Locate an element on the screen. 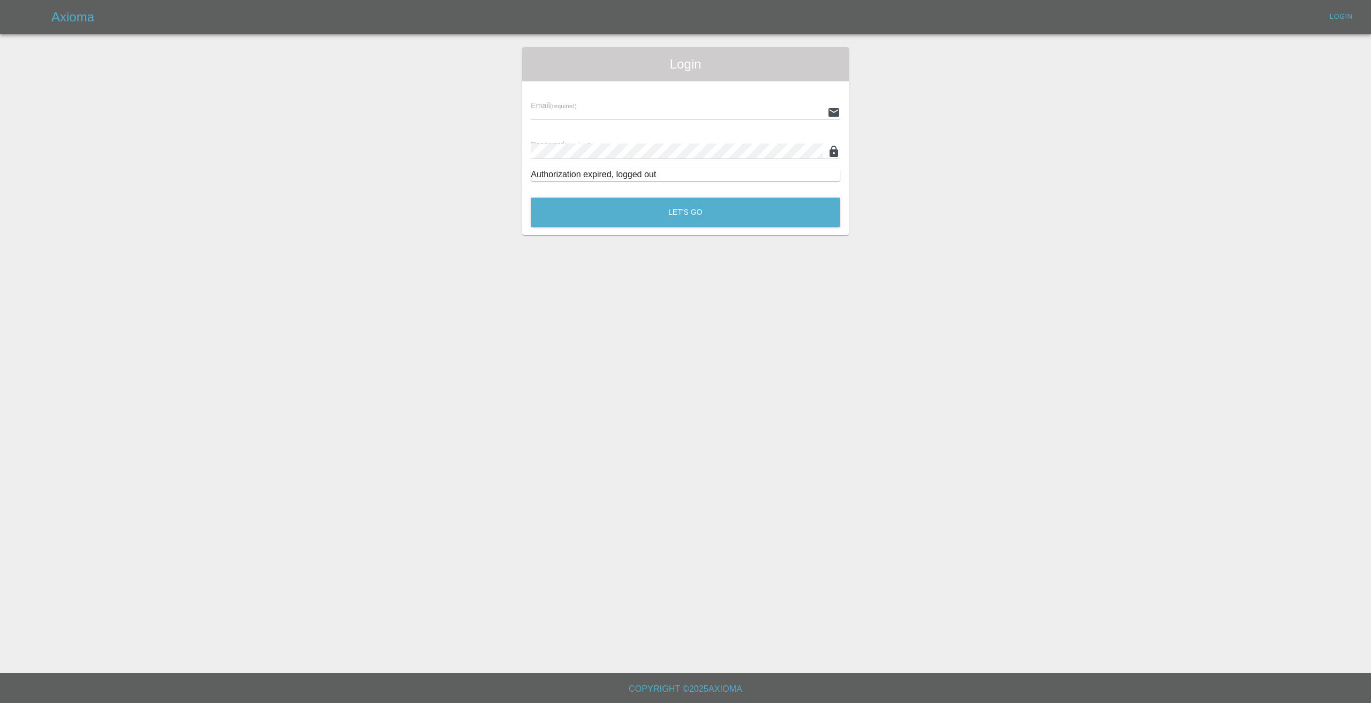 The image size is (1371, 703). div: Authorization expired, logged out is located at coordinates (685, 175).